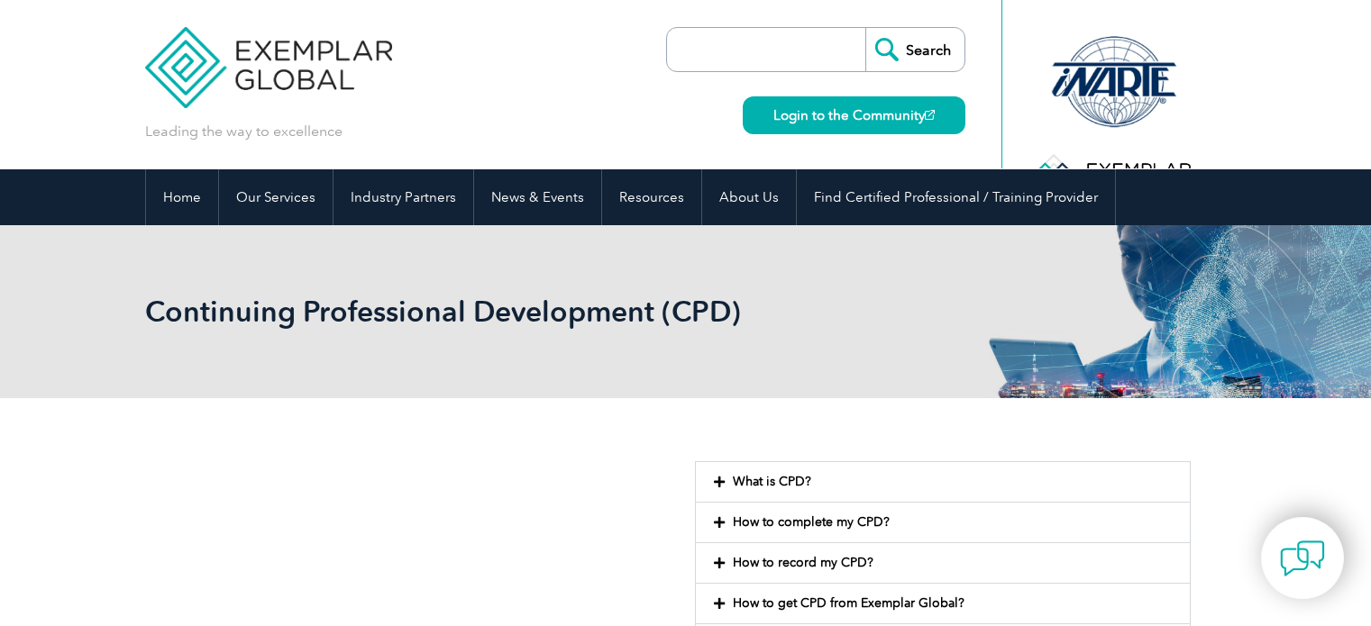  Describe the element at coordinates (771, 481) in the screenshot. I see `a: What is CPD?` at that location.